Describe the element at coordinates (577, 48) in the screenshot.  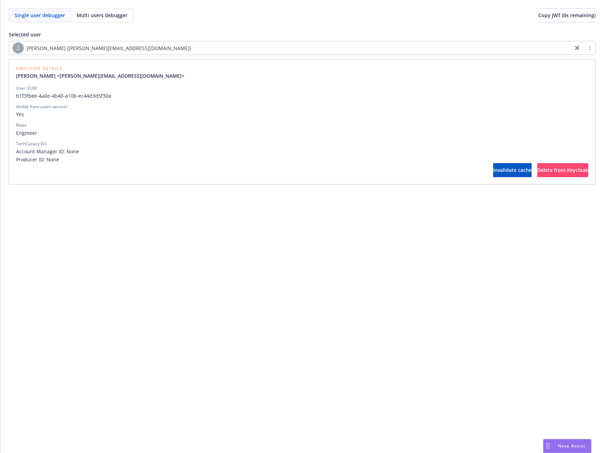
I see `a: close` at that location.